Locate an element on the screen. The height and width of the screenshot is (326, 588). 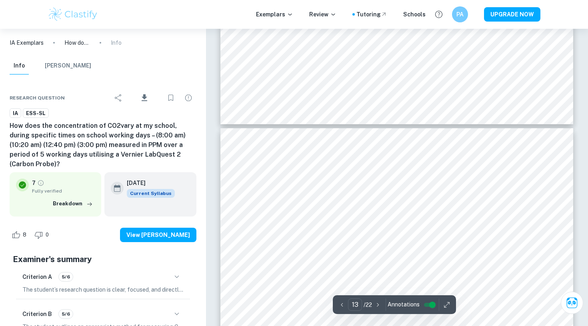
button: UPGRADE NOW is located at coordinates (512, 14).